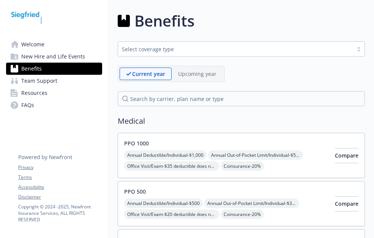  Describe the element at coordinates (165, 155) in the screenshot. I see `span: Annual Deductible/Individual - $1,000` at that location.